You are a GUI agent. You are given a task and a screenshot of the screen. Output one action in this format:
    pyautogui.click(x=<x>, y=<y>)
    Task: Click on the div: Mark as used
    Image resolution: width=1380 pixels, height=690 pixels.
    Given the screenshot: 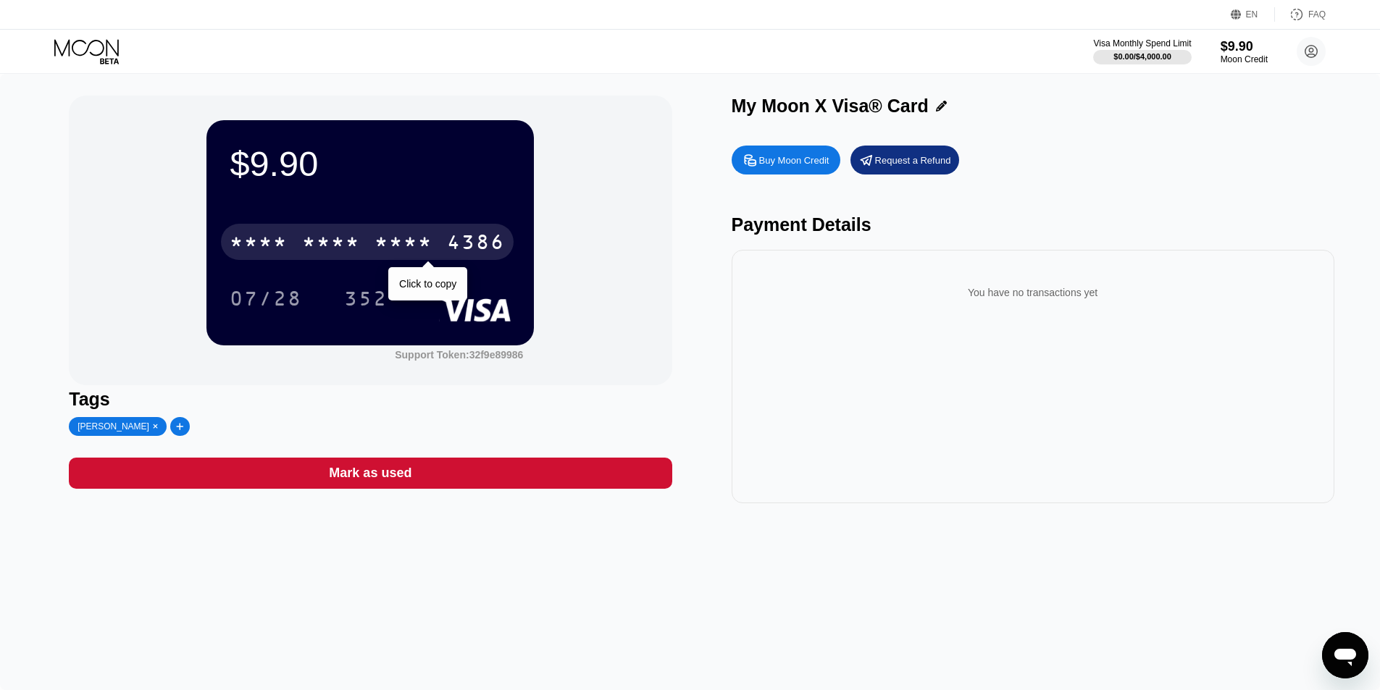 What is the action you would take?
    pyautogui.click(x=370, y=473)
    